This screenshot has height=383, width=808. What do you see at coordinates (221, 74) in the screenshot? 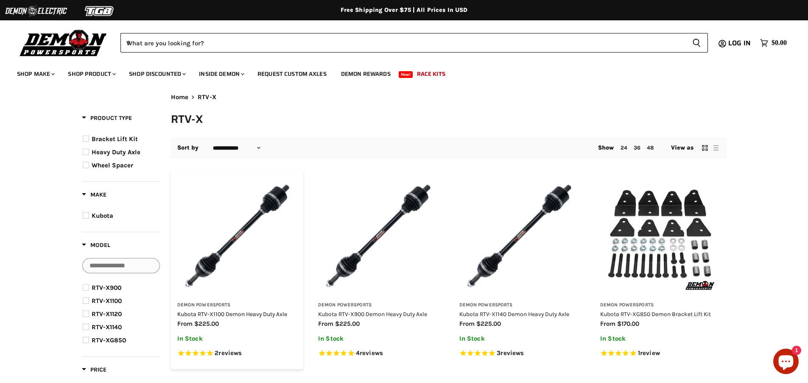
I see `a: Inside Demon` at bounding box center [221, 74].